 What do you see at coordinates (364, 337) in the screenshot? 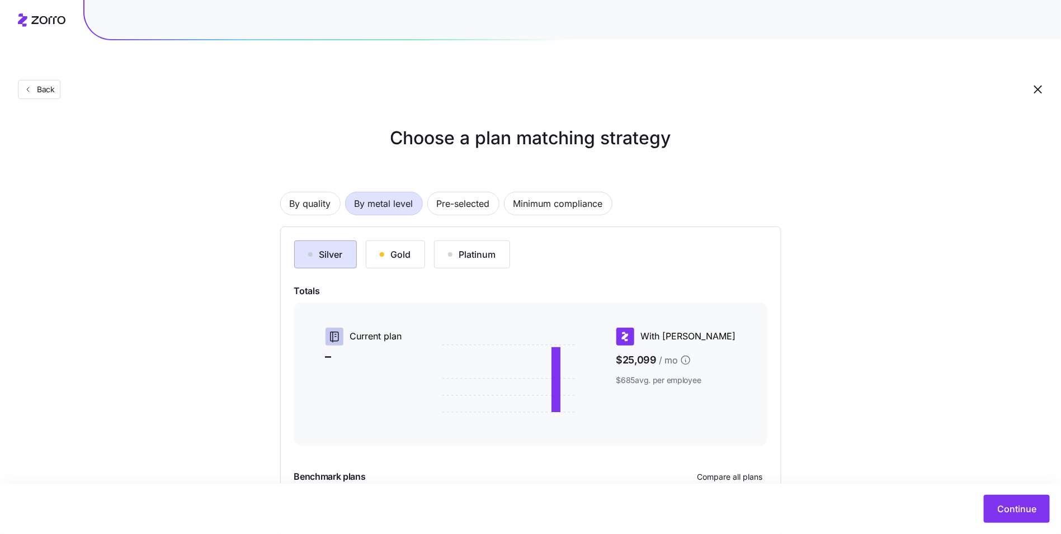
I see `div: Current plan` at bounding box center [364, 337].